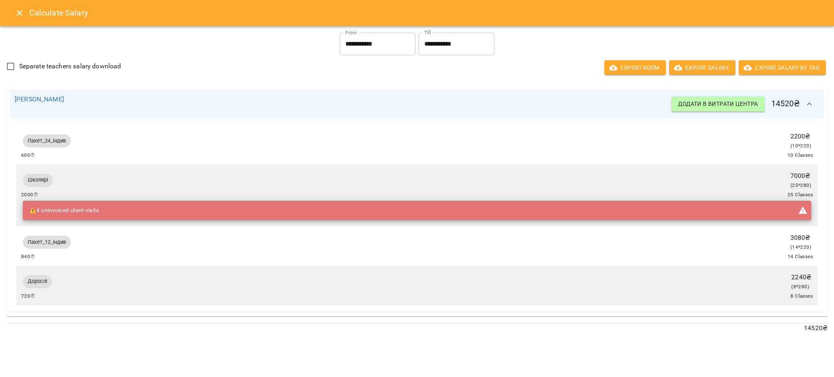  I want to click on span: Export Salary by Tag, so click(783, 68).